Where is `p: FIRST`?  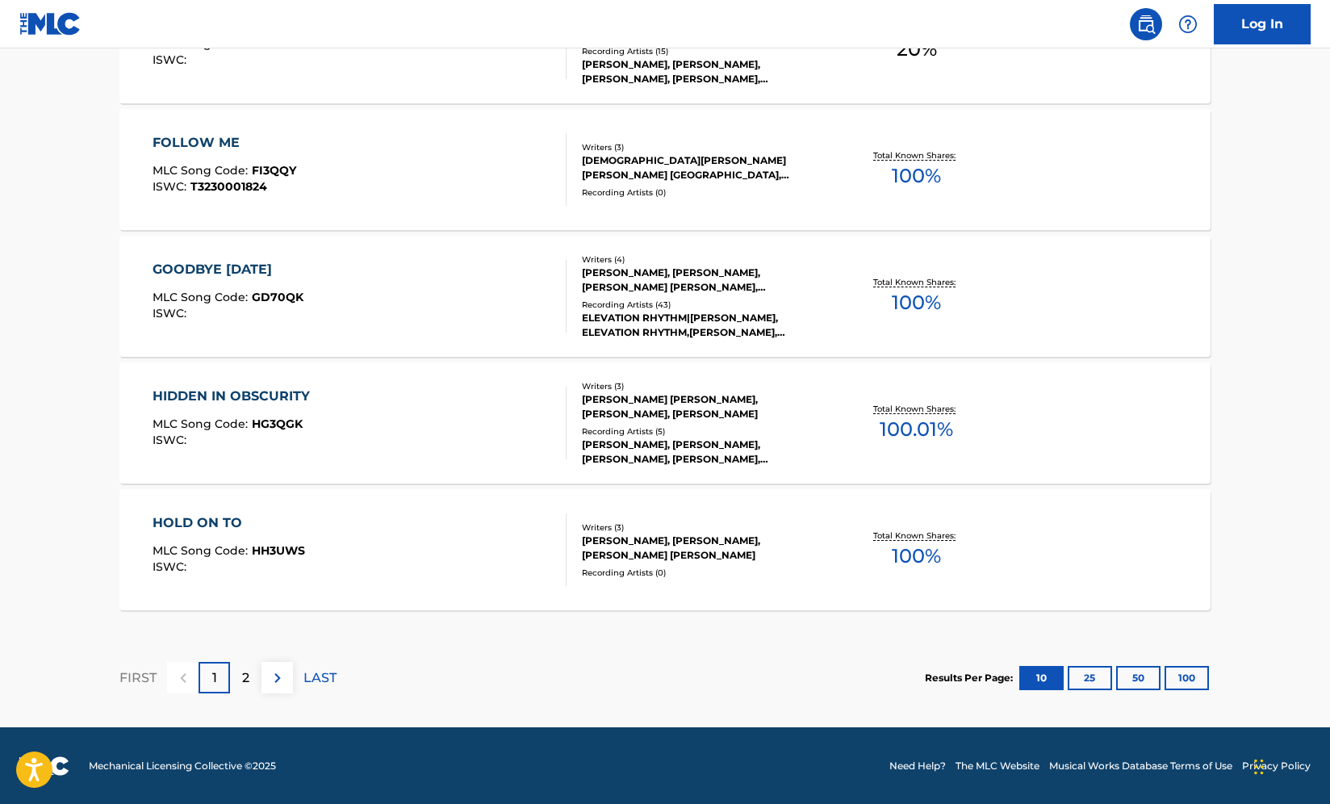 p: FIRST is located at coordinates (138, 678).